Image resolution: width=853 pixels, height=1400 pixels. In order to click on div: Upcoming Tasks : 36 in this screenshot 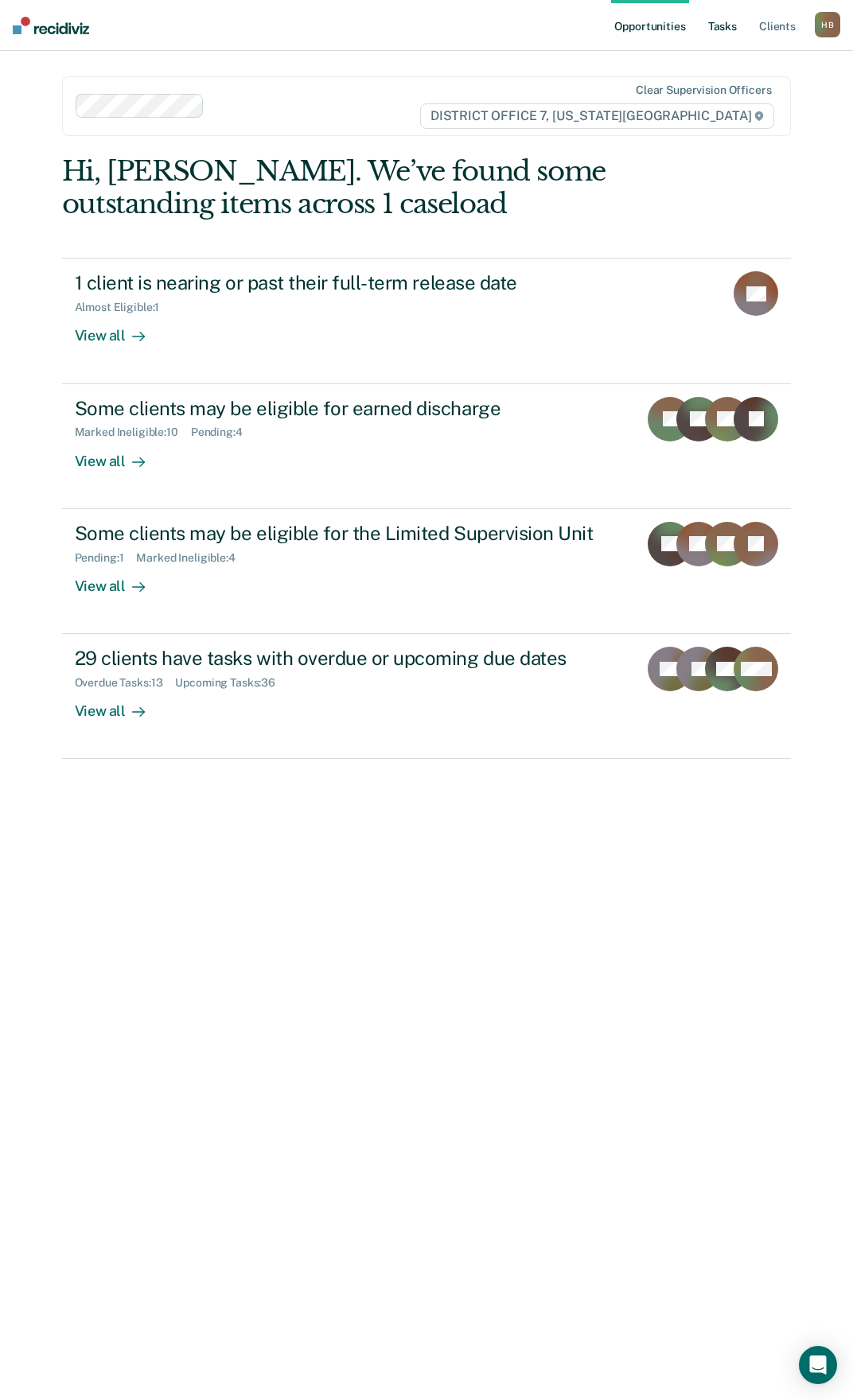, I will do `click(231, 683)`.